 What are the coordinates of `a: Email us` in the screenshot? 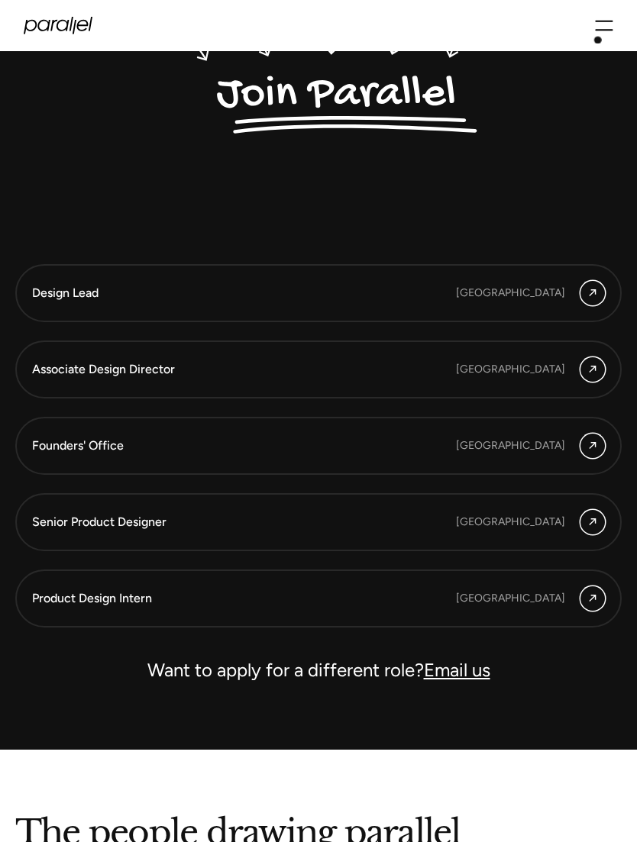 It's located at (457, 670).